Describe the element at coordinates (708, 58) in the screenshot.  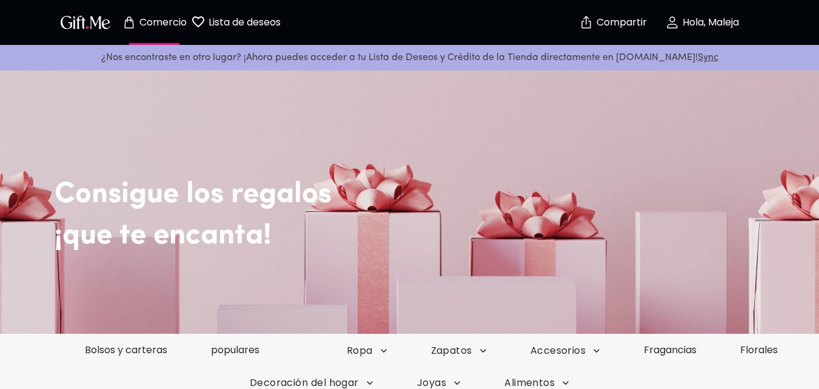
I see `a: Sync` at that location.